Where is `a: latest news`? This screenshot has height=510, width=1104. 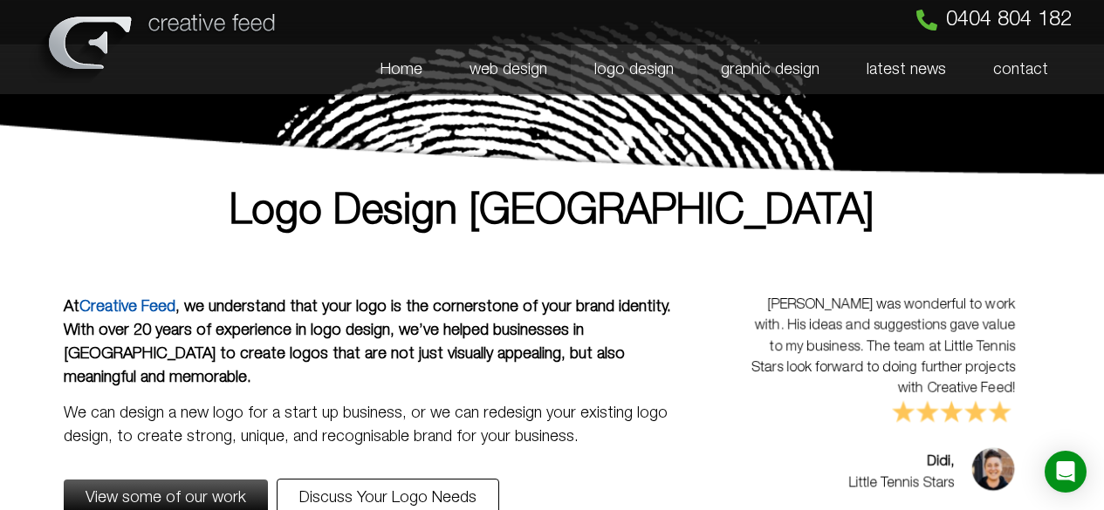
a: latest news is located at coordinates (906, 70).